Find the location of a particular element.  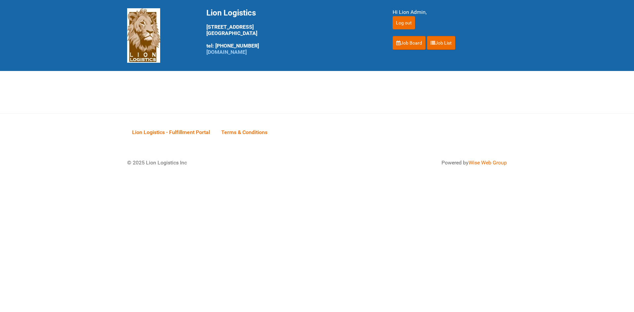

div: Hi Lion Admin, is located at coordinates (450, 12).